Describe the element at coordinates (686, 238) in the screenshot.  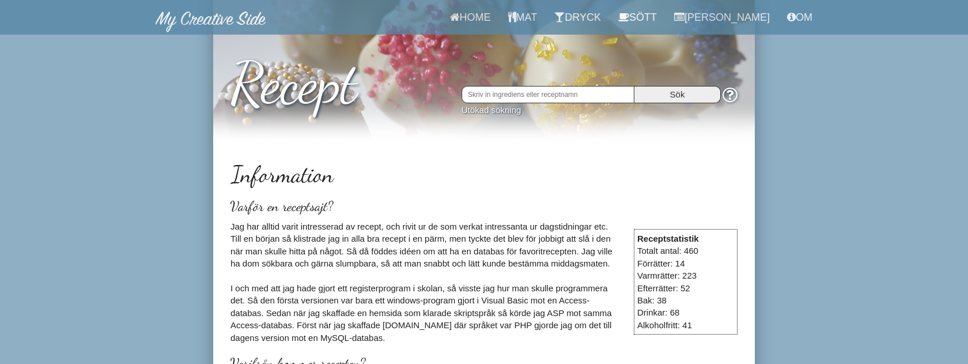
I see `li: Receptstatistik` at that location.